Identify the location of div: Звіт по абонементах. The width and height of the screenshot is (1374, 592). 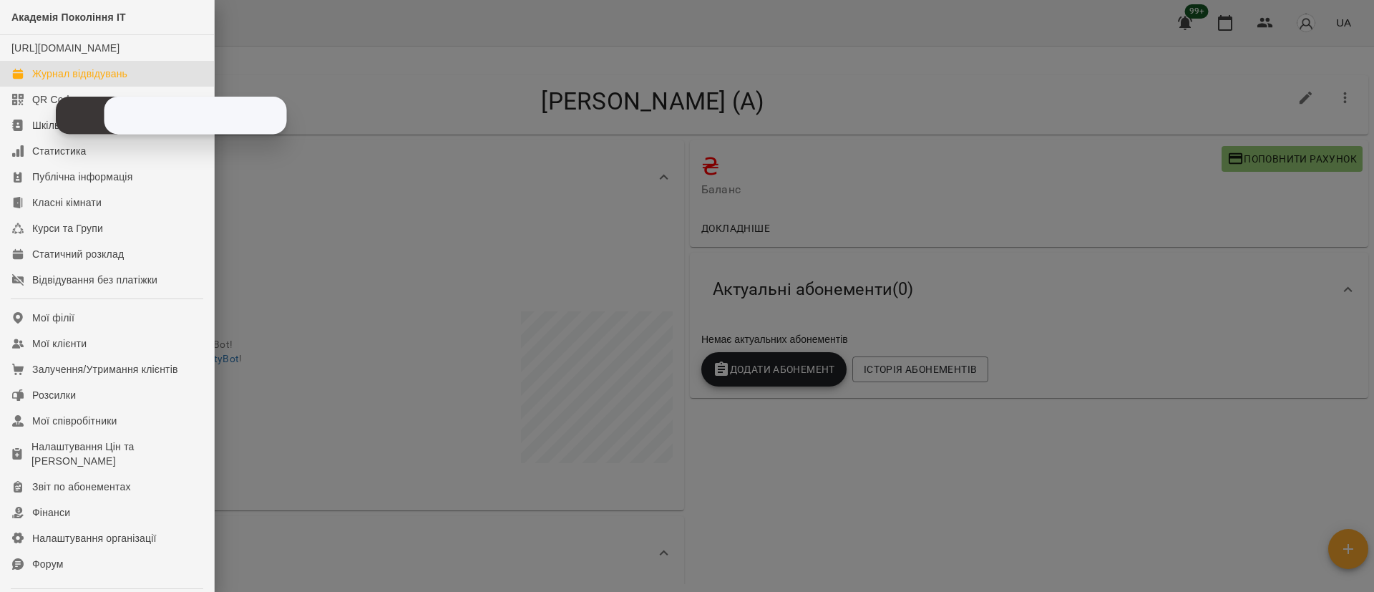
(82, 487).